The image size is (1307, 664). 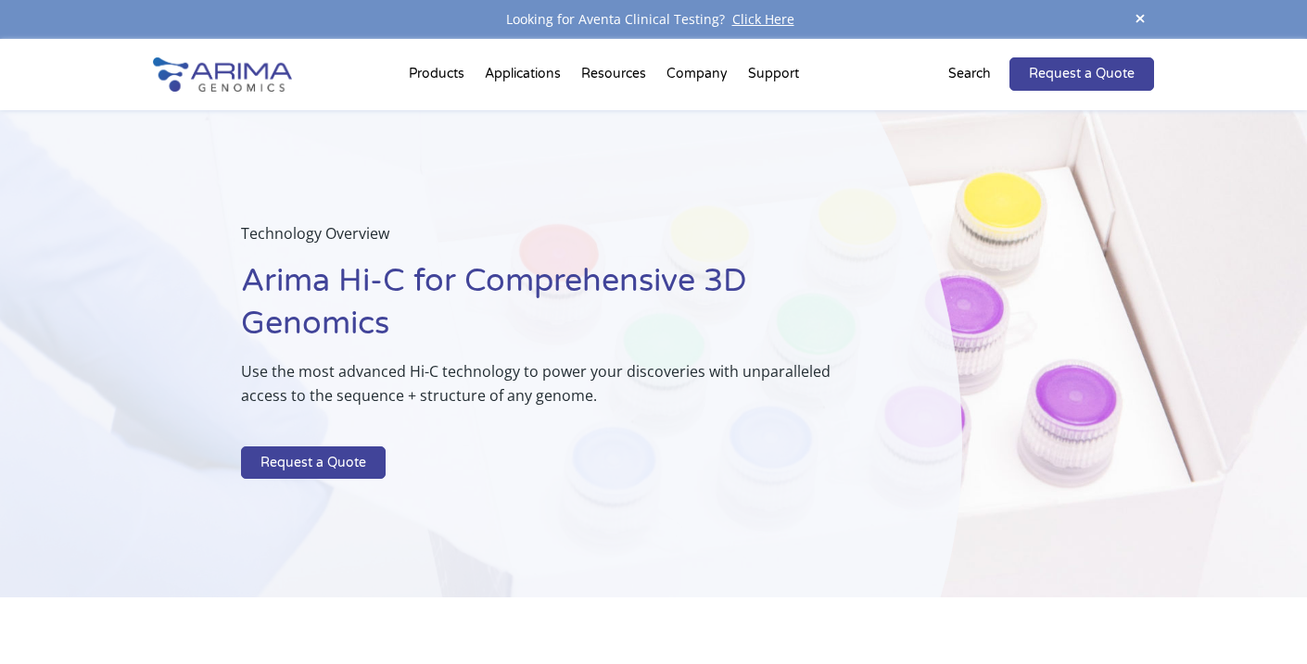 I want to click on img: Arima-Genomics-logo, so click(x=222, y=74).